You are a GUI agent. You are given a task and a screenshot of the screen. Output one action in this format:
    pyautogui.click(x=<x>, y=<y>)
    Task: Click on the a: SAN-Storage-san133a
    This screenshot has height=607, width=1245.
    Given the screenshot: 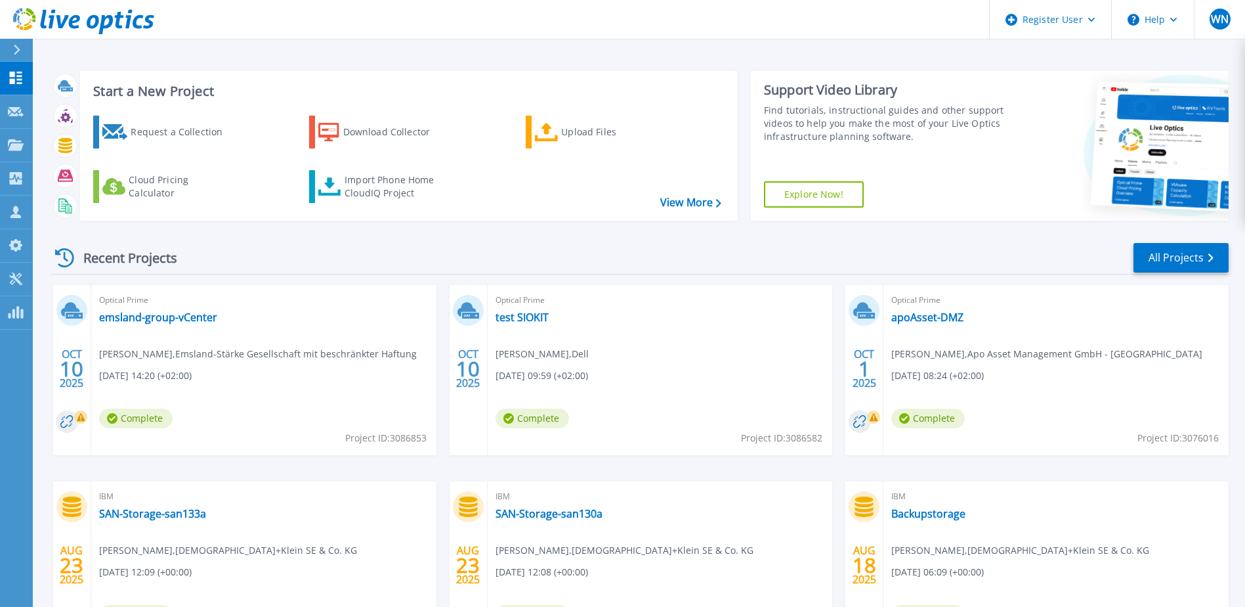 What is the action you would take?
    pyautogui.click(x=152, y=513)
    